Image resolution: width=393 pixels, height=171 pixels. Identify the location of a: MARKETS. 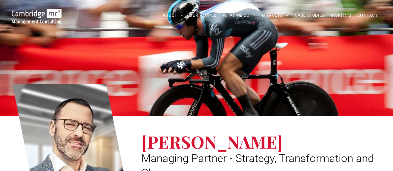
(275, 15).